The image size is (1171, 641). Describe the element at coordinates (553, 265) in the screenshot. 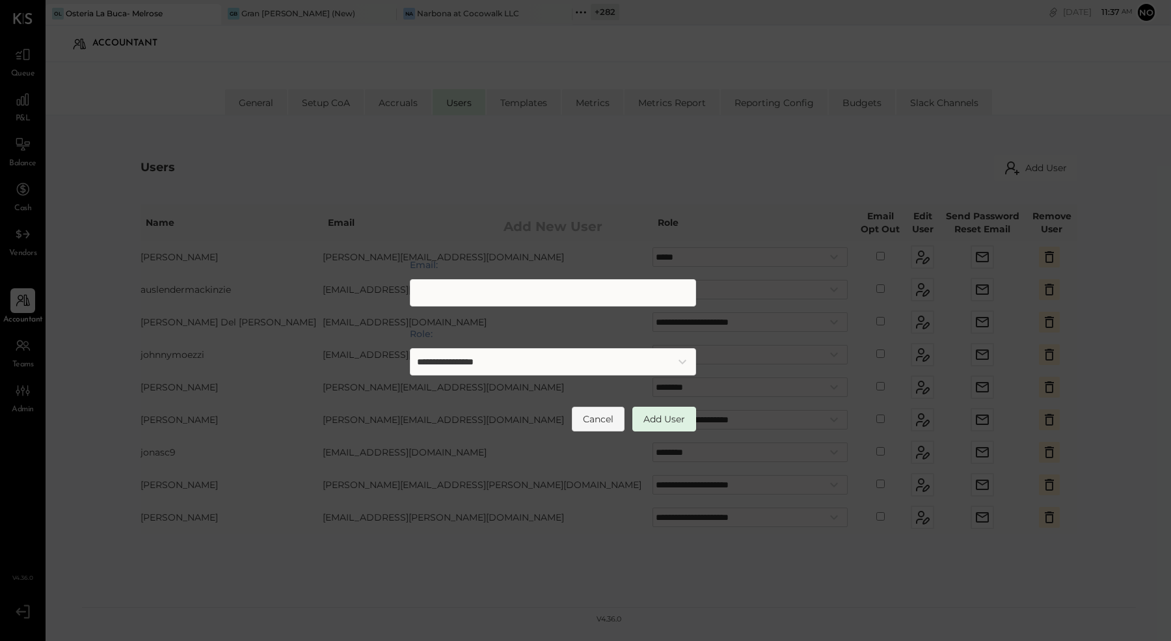

I see `label: Email:` at that location.